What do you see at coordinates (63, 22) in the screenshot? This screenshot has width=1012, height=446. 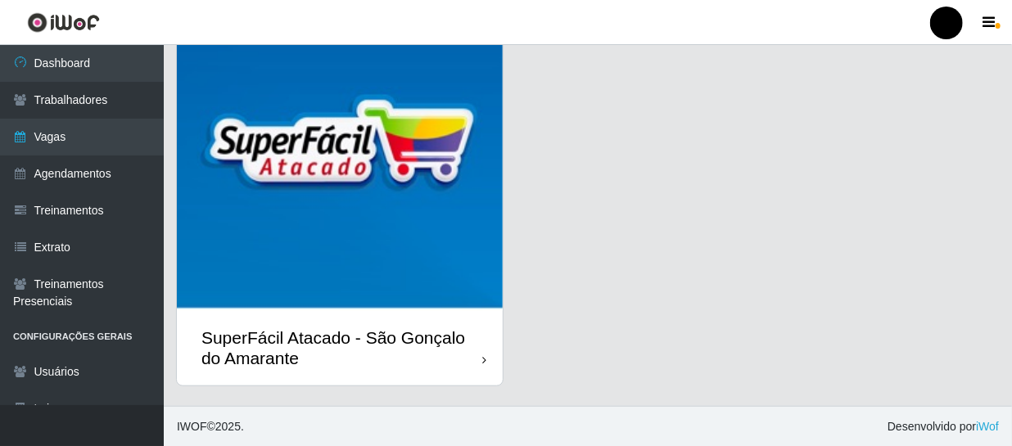 I see `img: CoreUI Logo` at bounding box center [63, 22].